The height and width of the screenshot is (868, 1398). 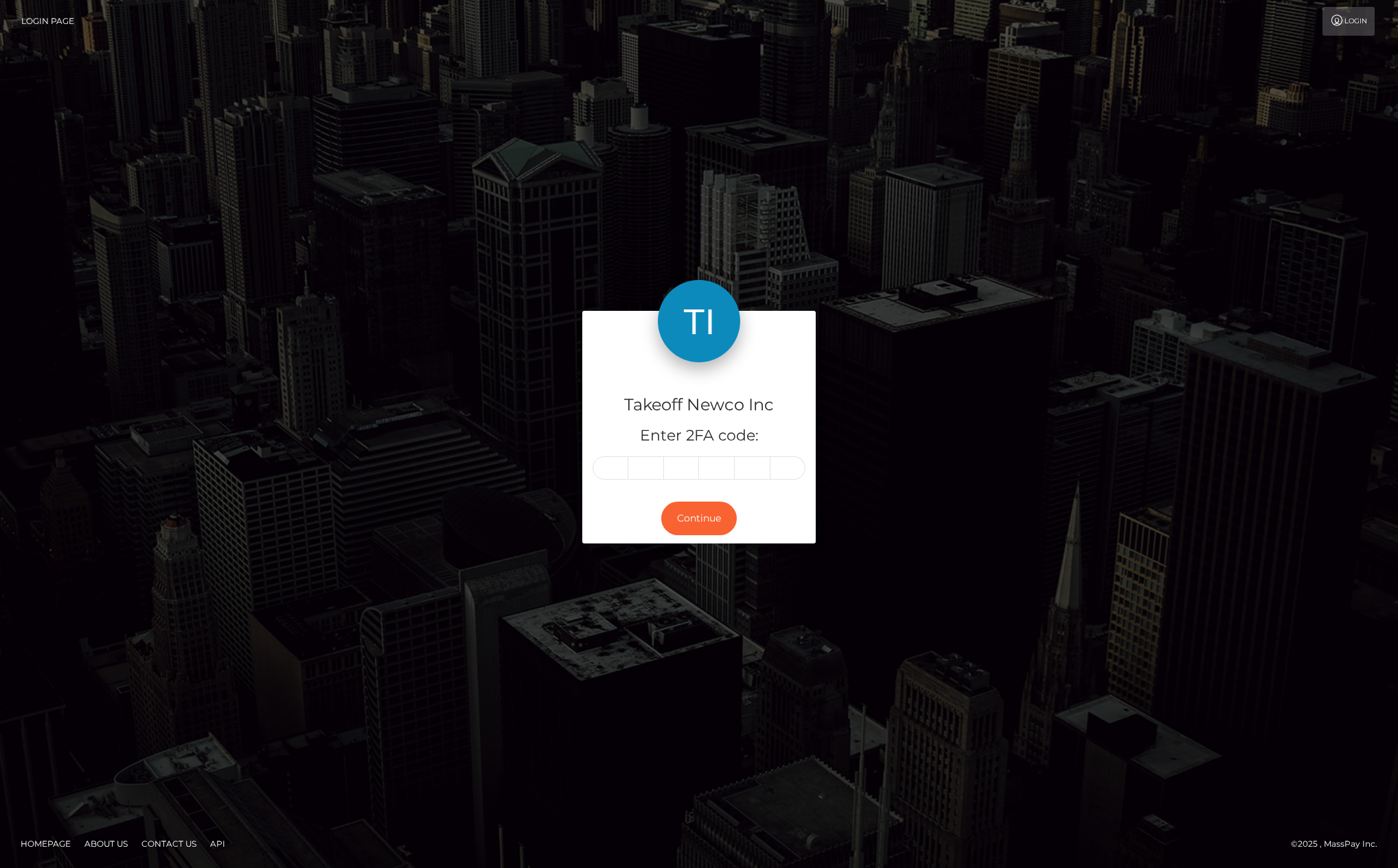 I want to click on img: Takeoff Newco Inc, so click(x=699, y=321).